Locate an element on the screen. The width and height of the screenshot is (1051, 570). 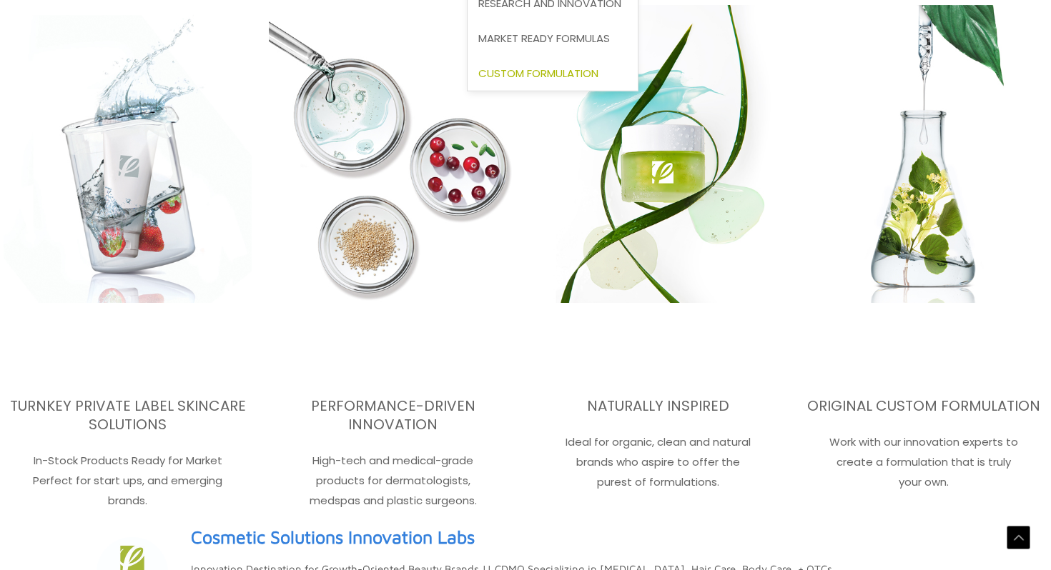
a: Market Ready Formulas is located at coordinates (553, 38).